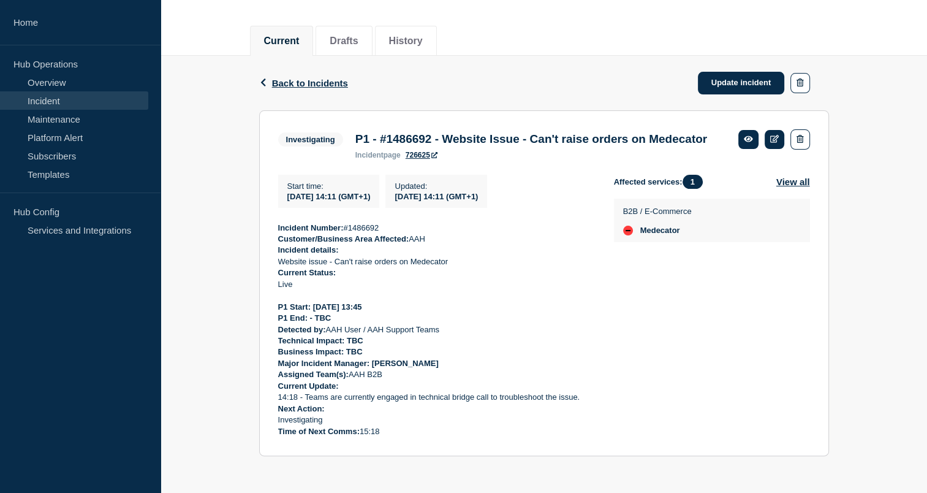 The width and height of the screenshot is (927, 493). I want to click on p: Investigating, so click(436, 420).